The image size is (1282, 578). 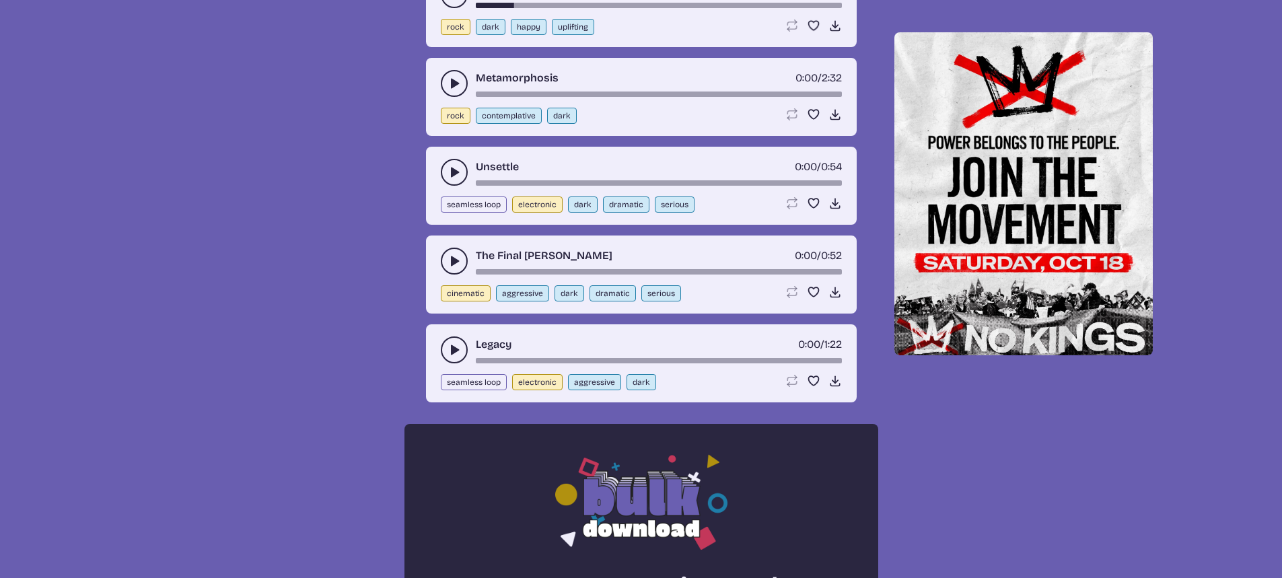 What do you see at coordinates (641, 500) in the screenshot?
I see `img: Bulk download` at bounding box center [641, 500].